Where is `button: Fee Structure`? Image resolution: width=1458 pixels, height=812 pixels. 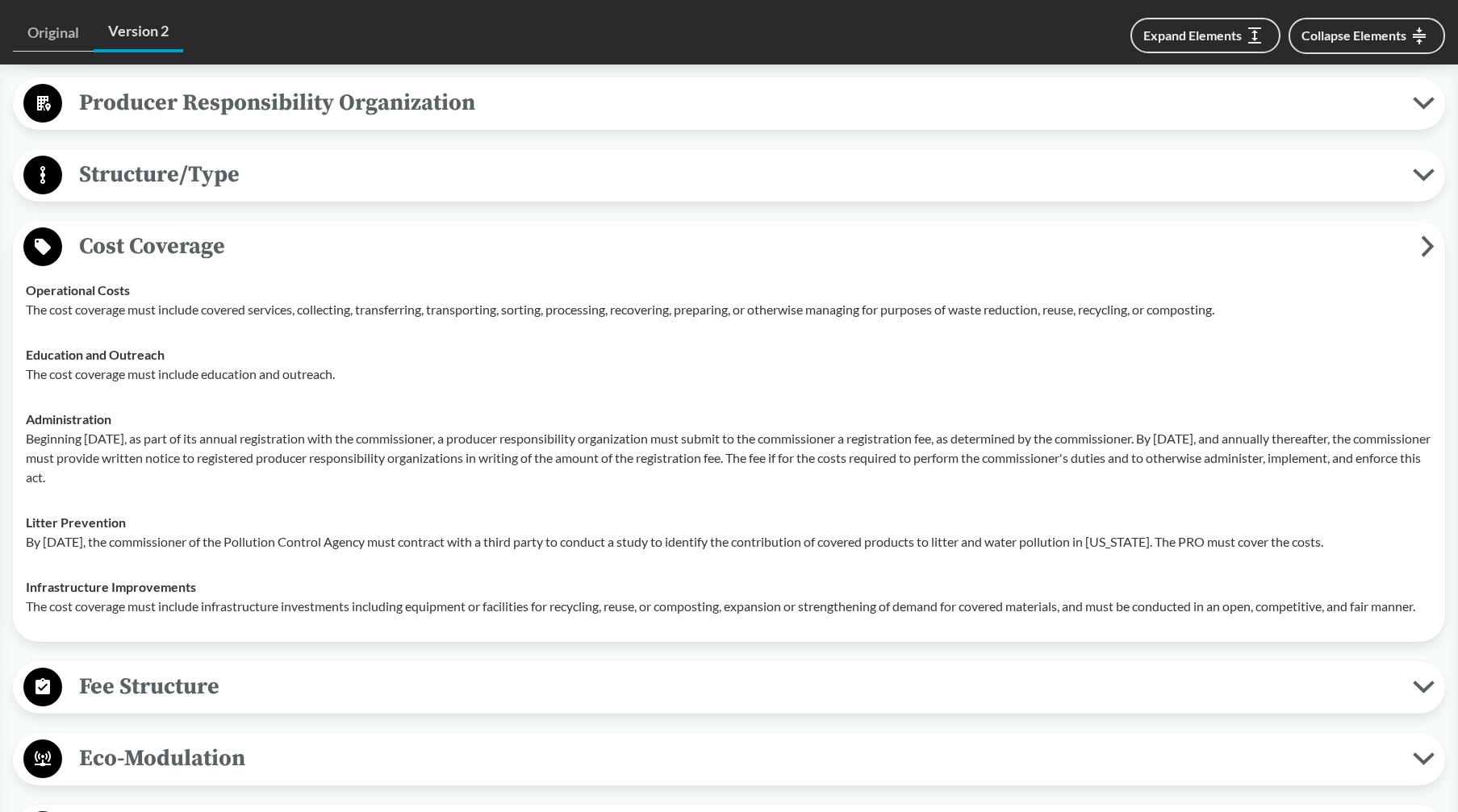
button: Fee Structure is located at coordinates (728, 686).